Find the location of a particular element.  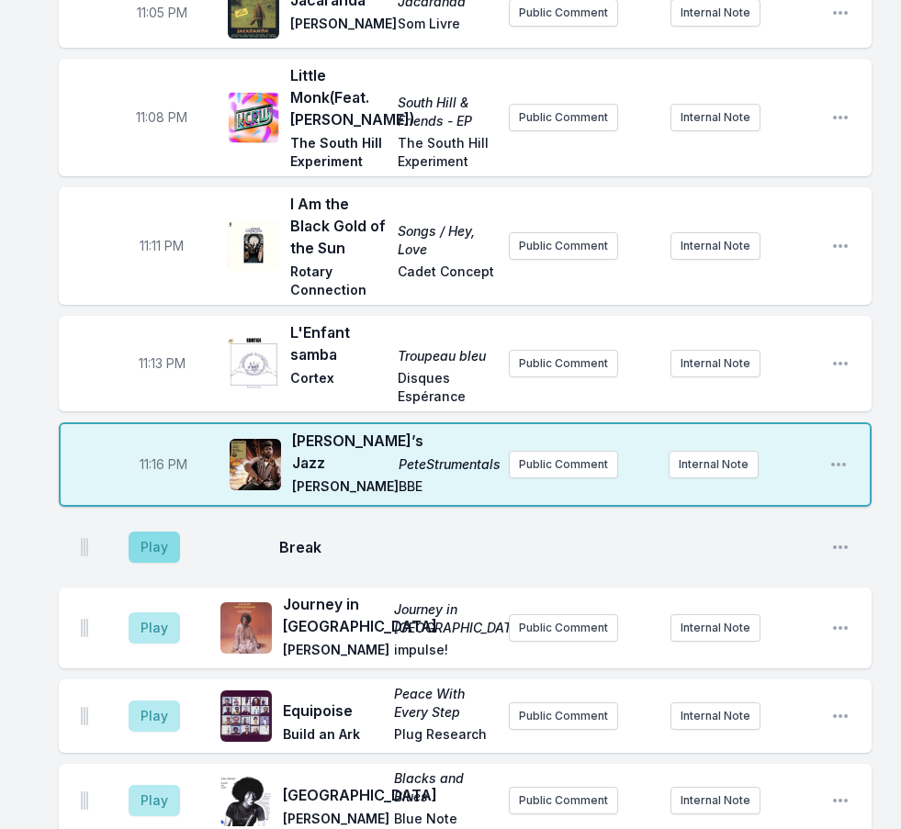

span: Rotary Connection is located at coordinates (338, 281).